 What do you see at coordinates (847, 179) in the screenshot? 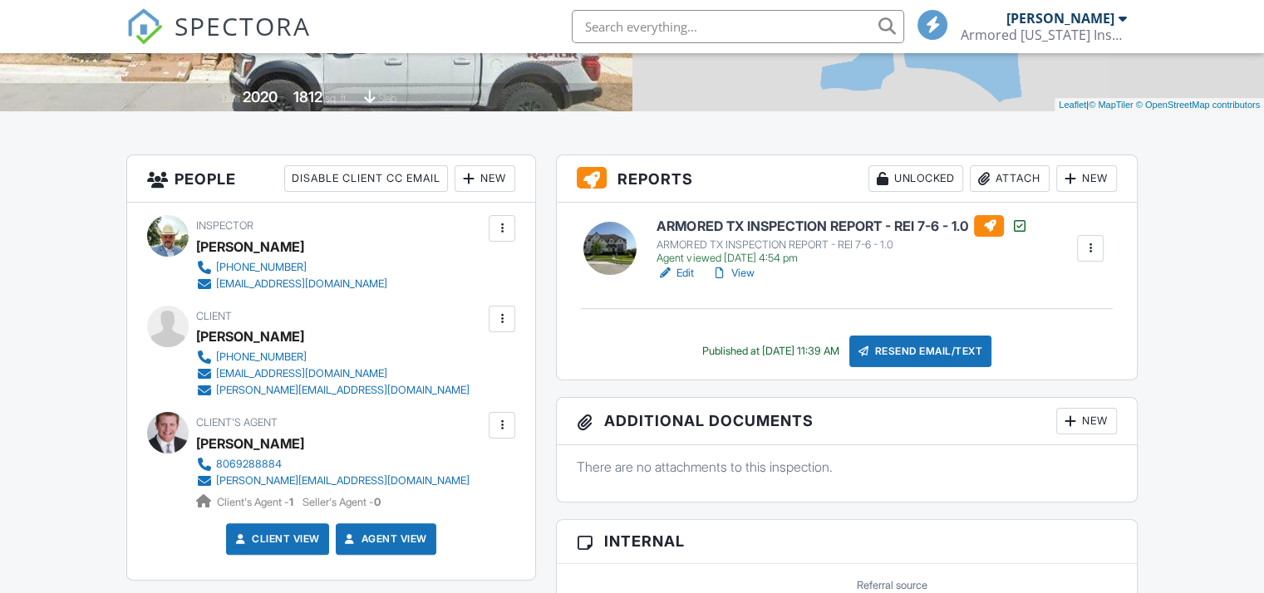
I see `h3: Reports` at bounding box center [847, 179].